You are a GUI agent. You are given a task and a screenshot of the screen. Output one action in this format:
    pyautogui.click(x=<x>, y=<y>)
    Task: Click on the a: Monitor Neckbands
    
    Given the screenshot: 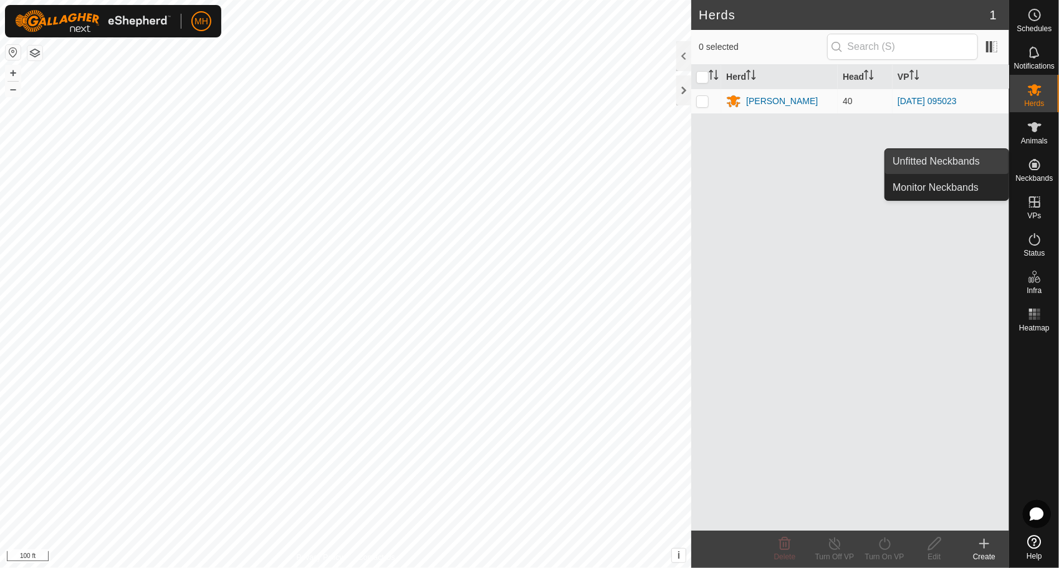 What is the action you would take?
    pyautogui.click(x=947, y=188)
    